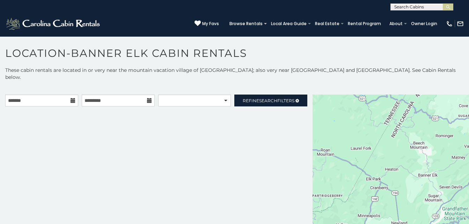 This screenshot has height=224, width=469. Describe the element at coordinates (289, 24) in the screenshot. I see `a: Local Area Guide` at that location.